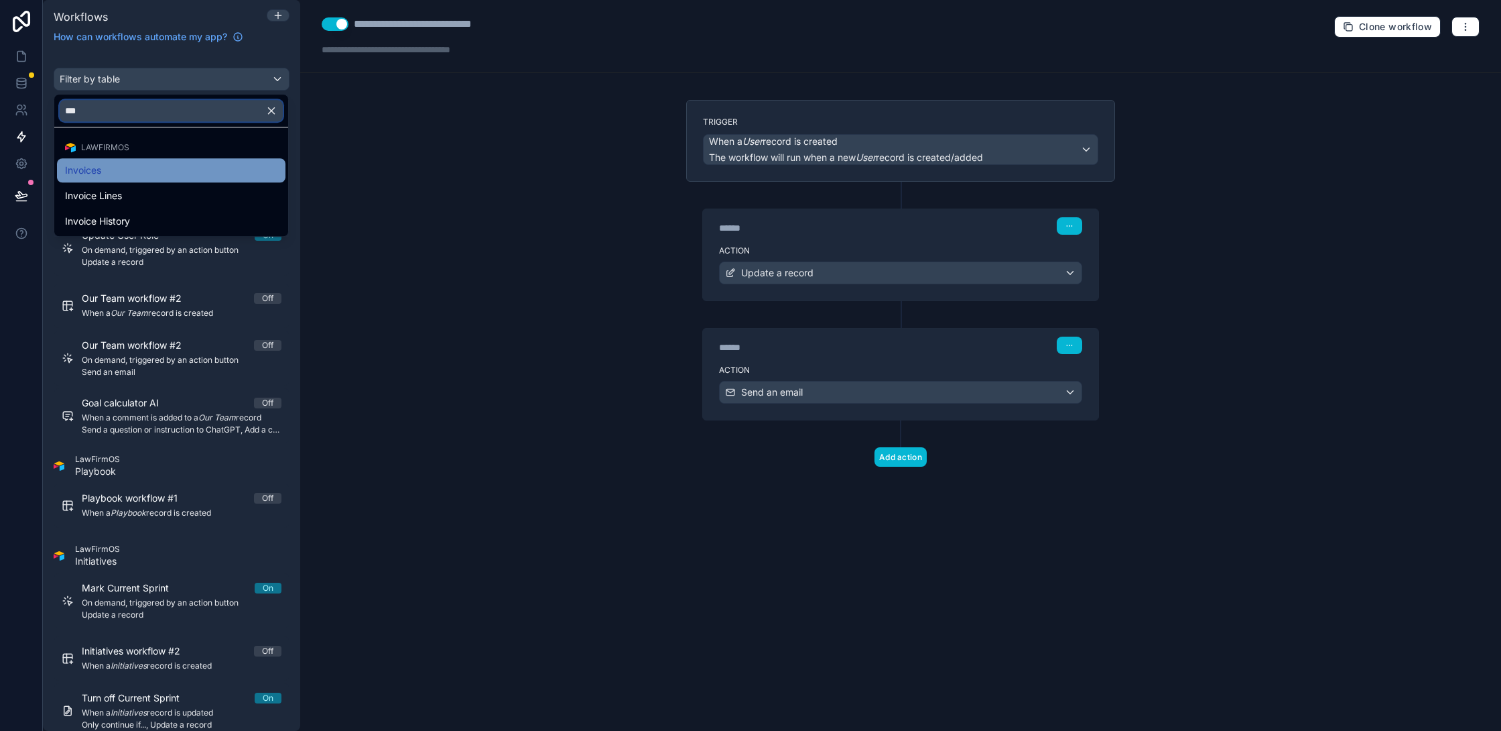  I want to click on span: Invoices, so click(83, 170).